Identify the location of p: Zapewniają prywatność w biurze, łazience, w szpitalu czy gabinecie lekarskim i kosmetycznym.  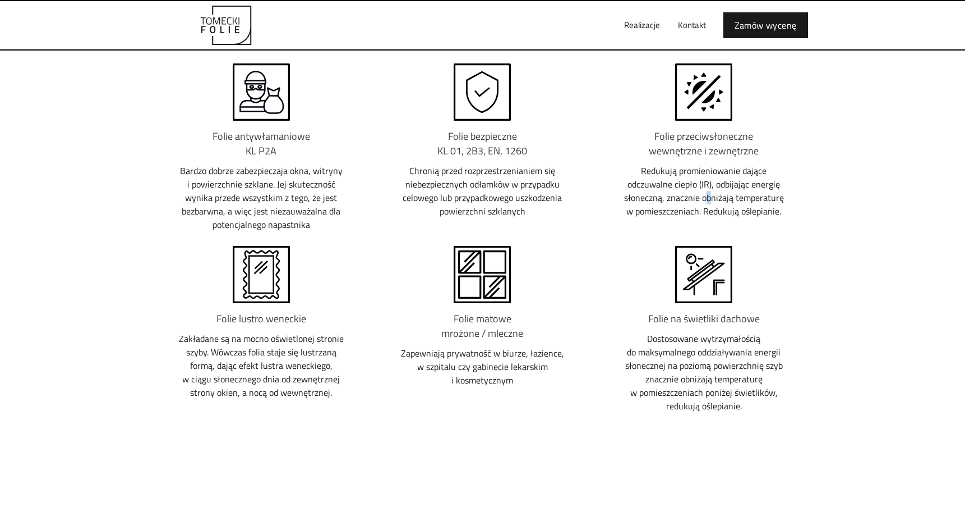
(482, 366).